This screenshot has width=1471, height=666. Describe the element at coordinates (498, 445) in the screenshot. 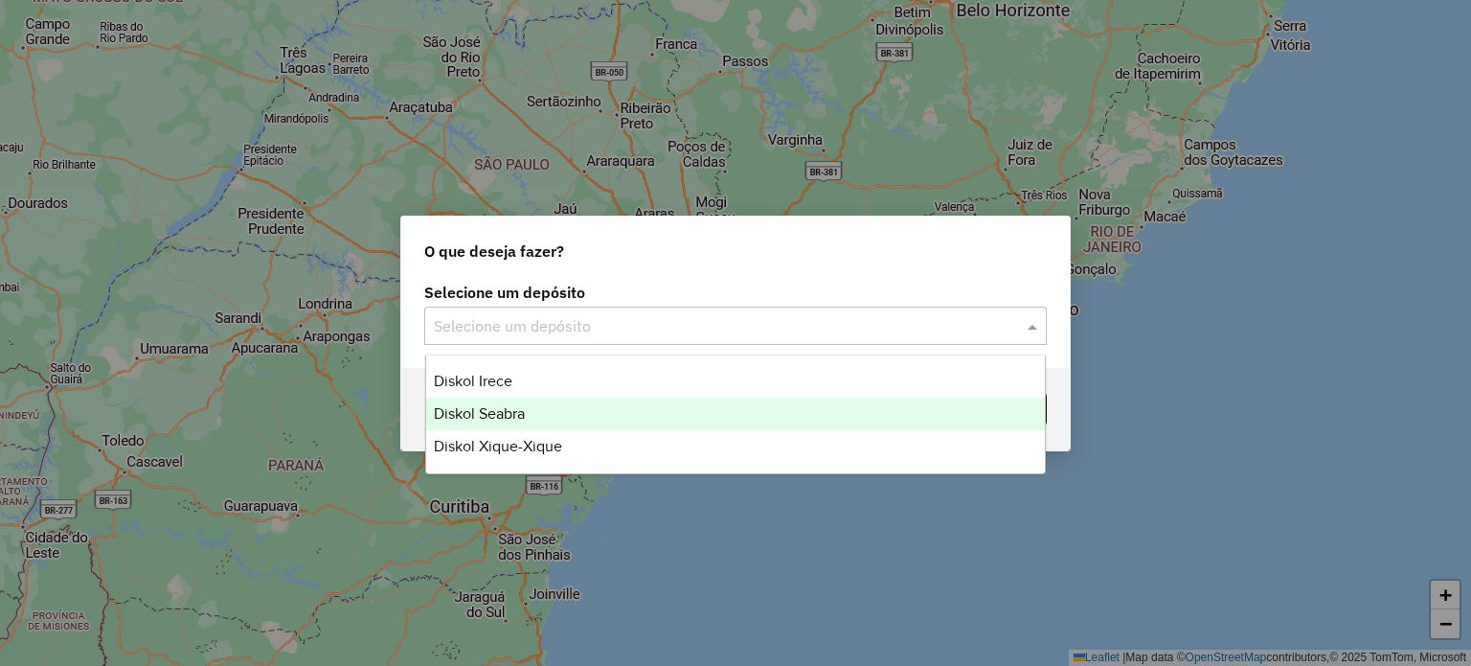

I see `span: Diskol Xique-Xique` at that location.